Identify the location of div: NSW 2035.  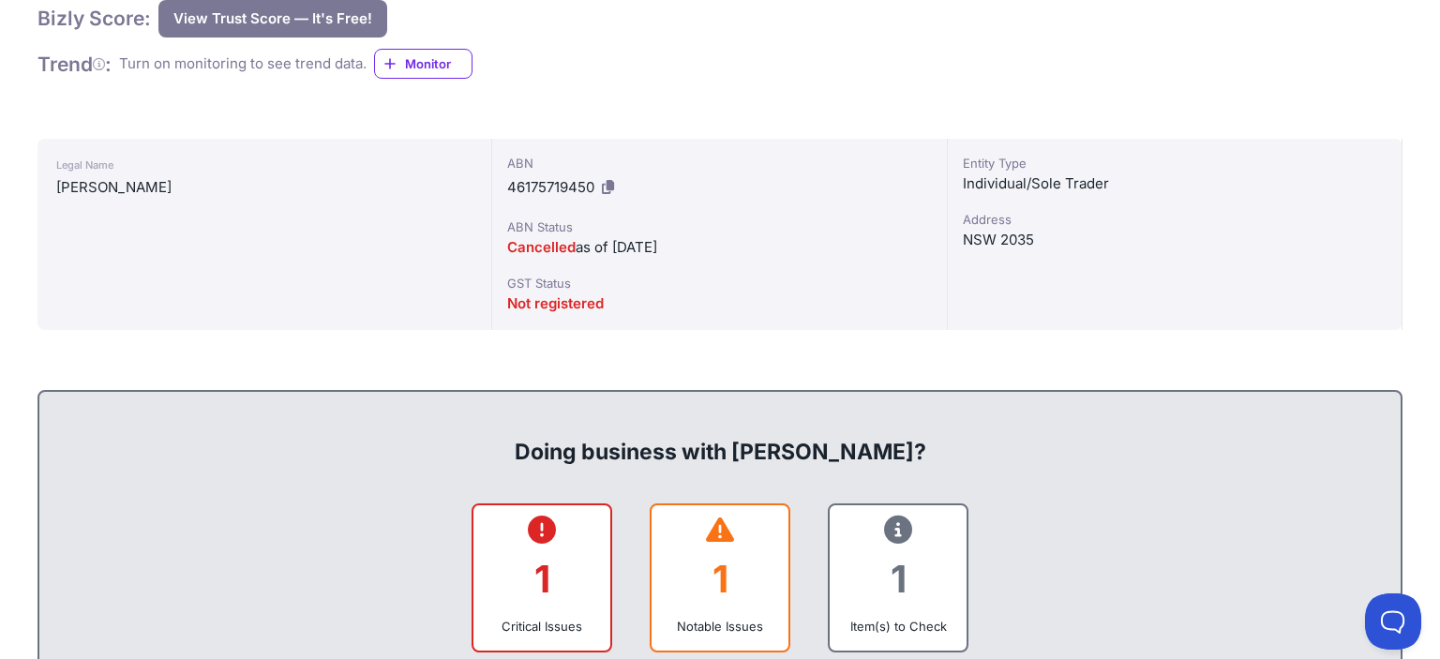
(1175, 240).